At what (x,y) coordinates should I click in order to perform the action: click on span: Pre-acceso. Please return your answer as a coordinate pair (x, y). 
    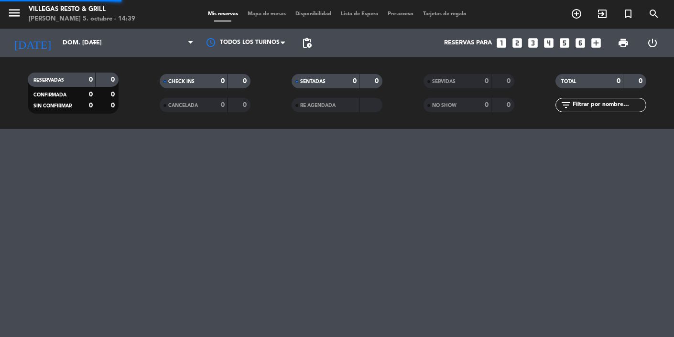
    Looking at the image, I should click on (400, 14).